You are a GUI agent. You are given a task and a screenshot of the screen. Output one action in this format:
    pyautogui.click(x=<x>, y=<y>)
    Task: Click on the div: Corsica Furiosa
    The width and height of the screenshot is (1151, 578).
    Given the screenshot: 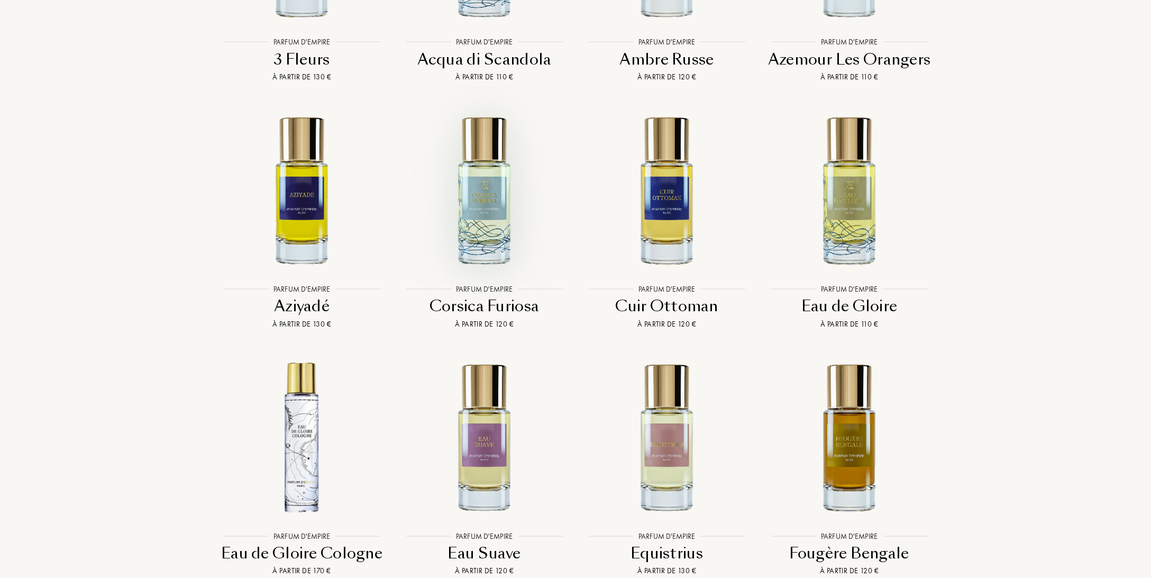 What is the action you would take?
    pyautogui.click(x=484, y=306)
    